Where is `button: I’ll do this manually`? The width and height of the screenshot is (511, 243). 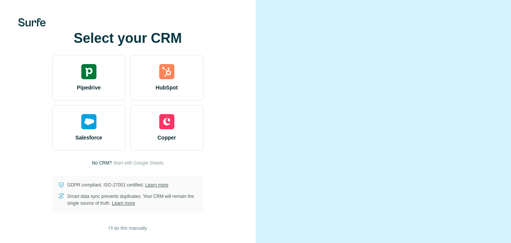 button: I’ll do this manually is located at coordinates (128, 228).